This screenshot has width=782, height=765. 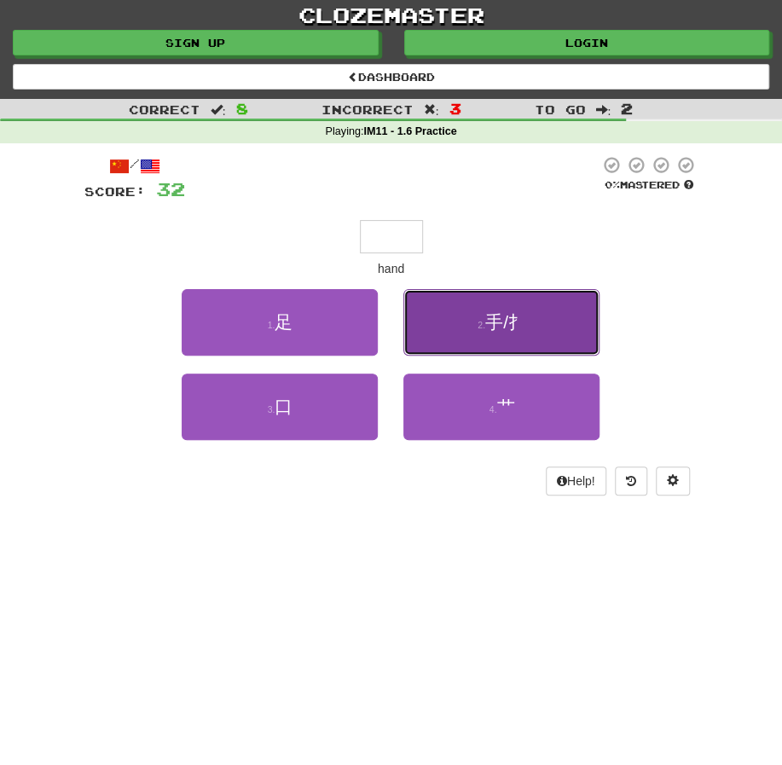 What do you see at coordinates (242, 108) in the screenshot?
I see `span: 8` at bounding box center [242, 108].